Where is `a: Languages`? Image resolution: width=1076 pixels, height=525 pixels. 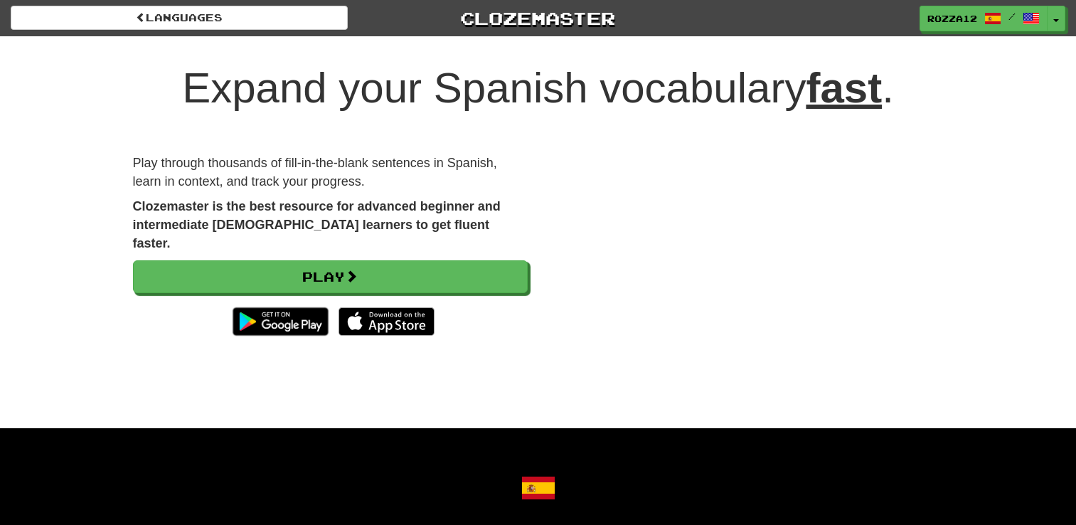 a: Languages is located at coordinates (179, 18).